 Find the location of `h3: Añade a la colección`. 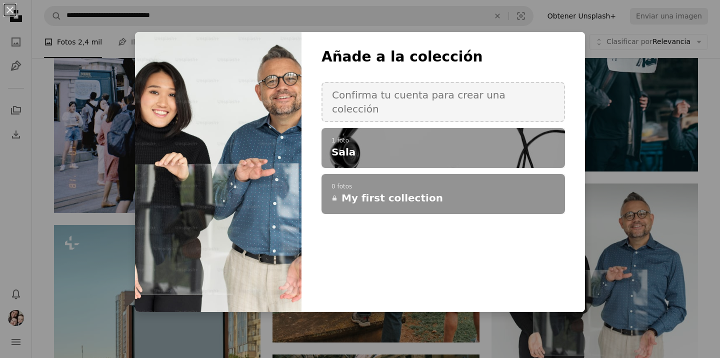

h3: Añade a la colección is located at coordinates (443, 57).